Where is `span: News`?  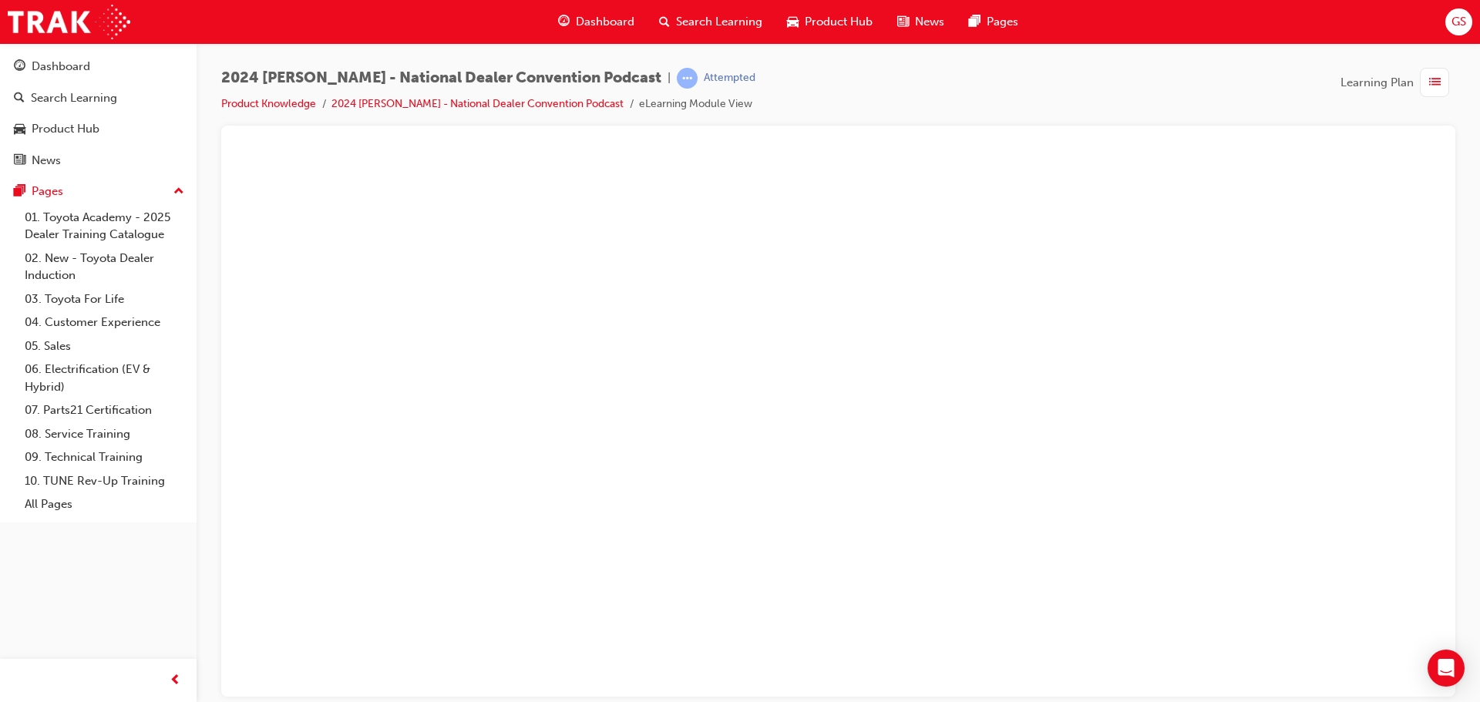 span: News is located at coordinates (929, 22).